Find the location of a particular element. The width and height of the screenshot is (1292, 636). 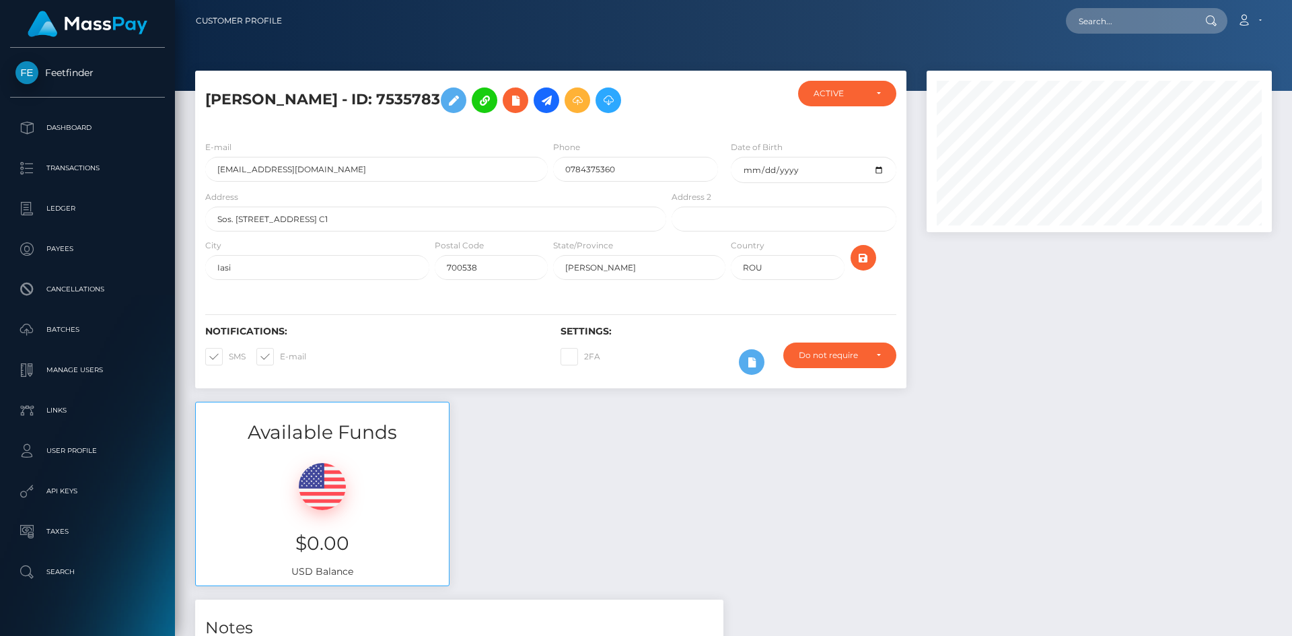

p: Search is located at coordinates (87, 572).